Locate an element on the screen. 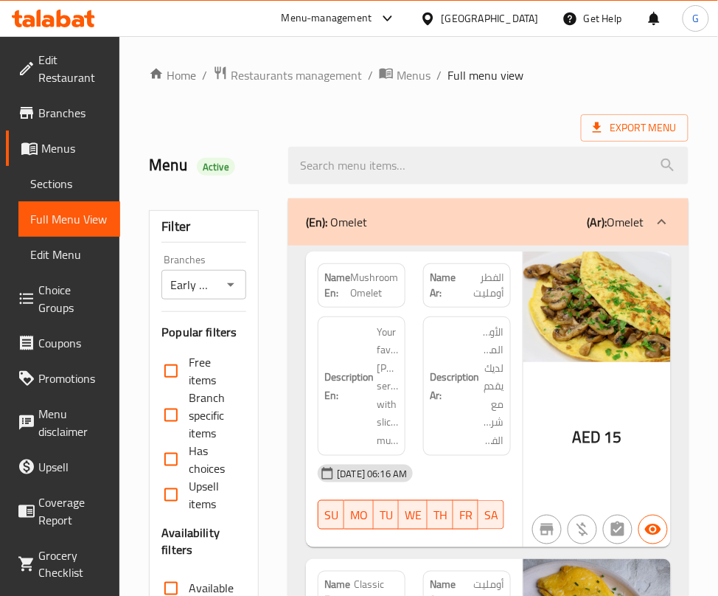 This screenshot has width=718, height=596. span: Full Menu View is located at coordinates (69, 219).